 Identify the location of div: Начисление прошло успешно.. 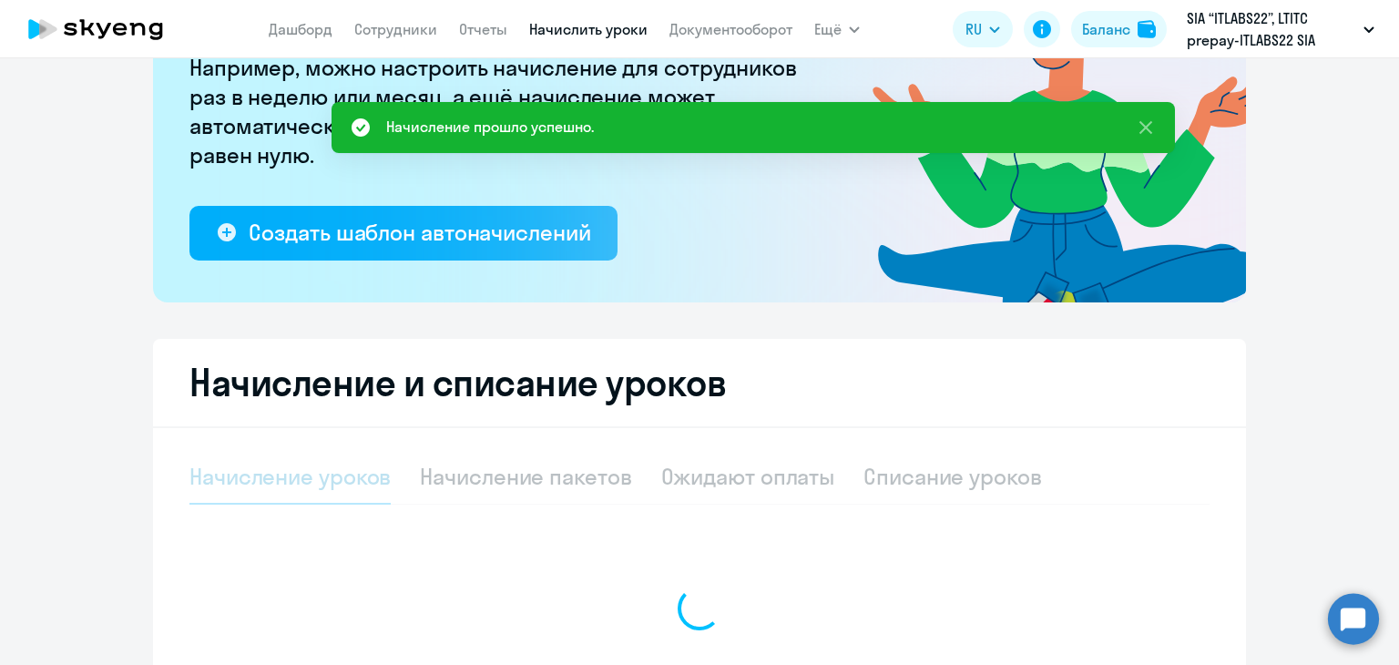
(490, 127).